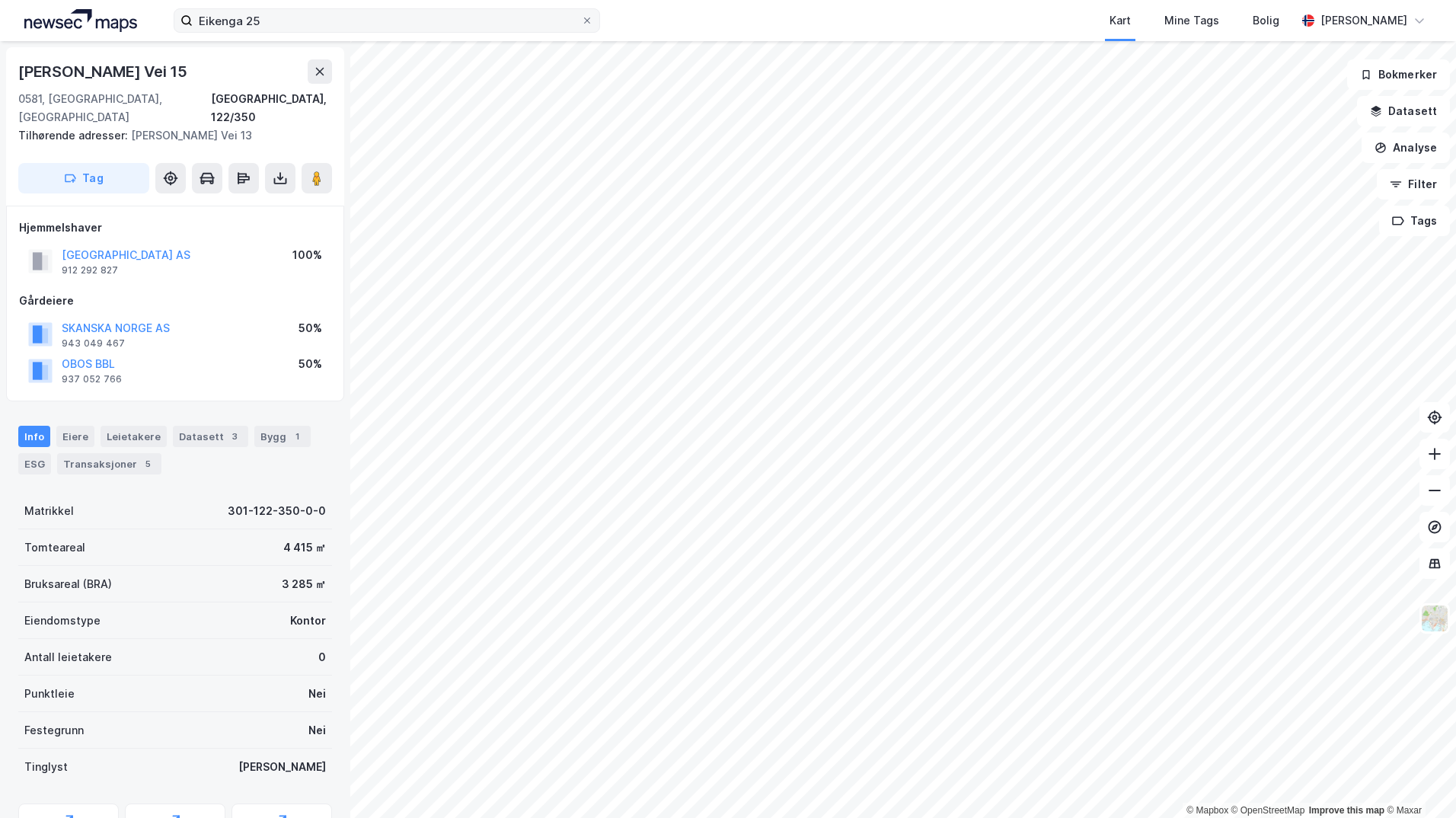 The image size is (1456, 818). I want to click on div: Kontrollprogram for chat, so click(1419, 782).